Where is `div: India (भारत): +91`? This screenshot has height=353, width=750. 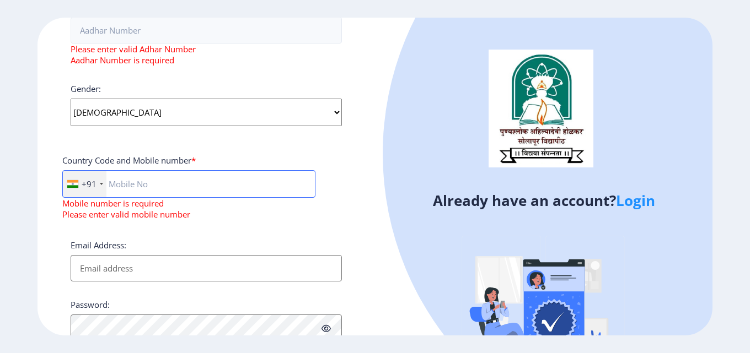
div: India (भारत): +91 is located at coordinates (84, 184).